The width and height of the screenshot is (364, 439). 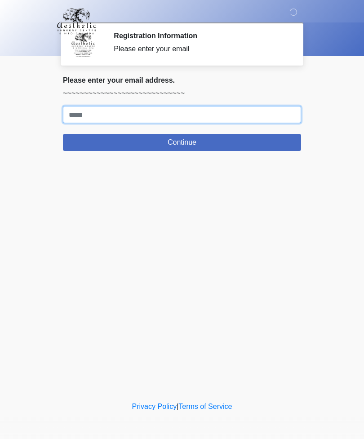 What do you see at coordinates (200, 49) in the screenshot?
I see `div: Please enter your email` at bounding box center [200, 49].